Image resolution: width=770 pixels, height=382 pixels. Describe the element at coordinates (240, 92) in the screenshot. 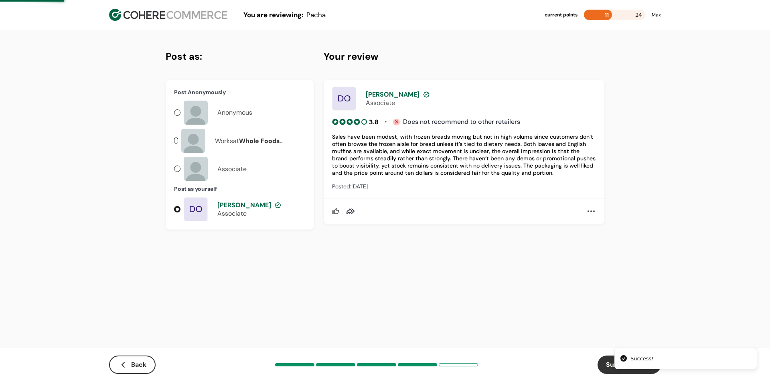

I see `div: Post Anonymously` at that location.